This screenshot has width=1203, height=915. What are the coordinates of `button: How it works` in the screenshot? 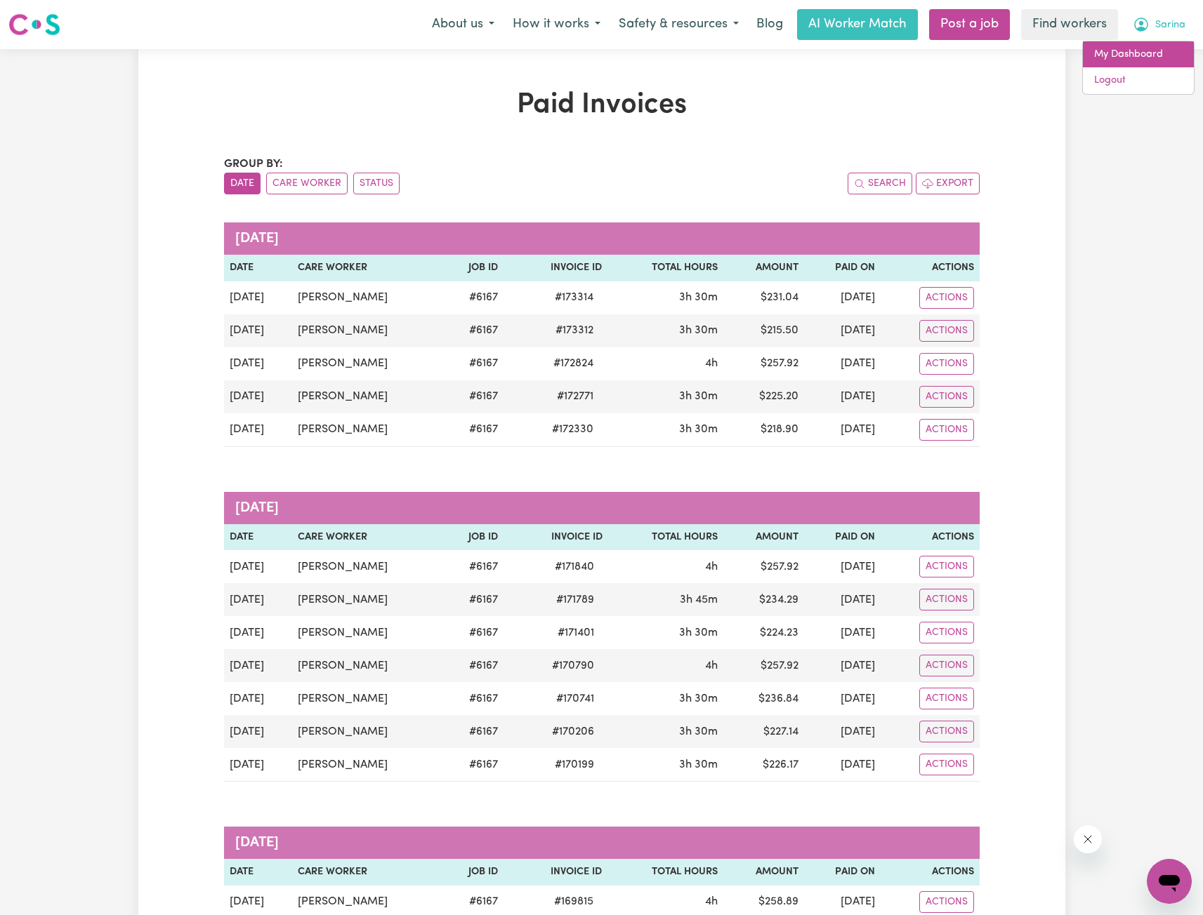 It's located at (556, 25).